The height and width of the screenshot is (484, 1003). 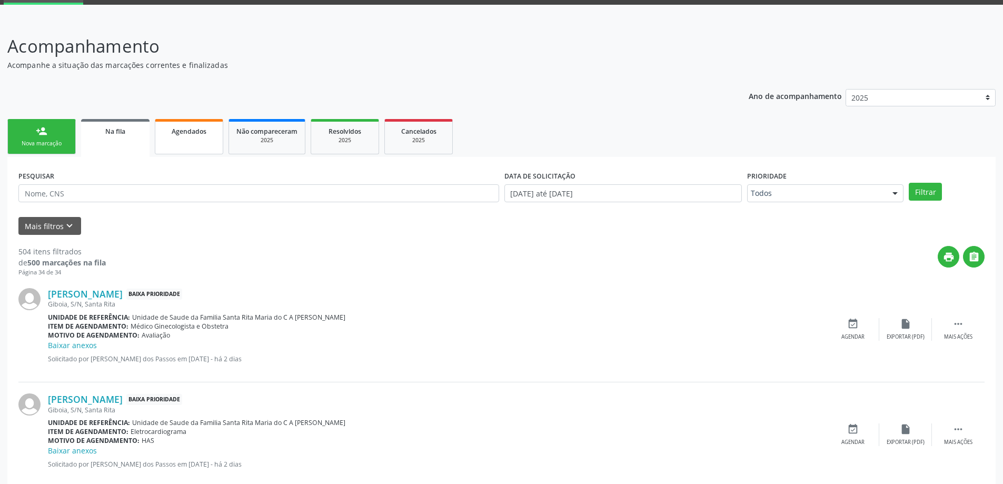 I want to click on strong: 500 marcações na fila, so click(x=66, y=262).